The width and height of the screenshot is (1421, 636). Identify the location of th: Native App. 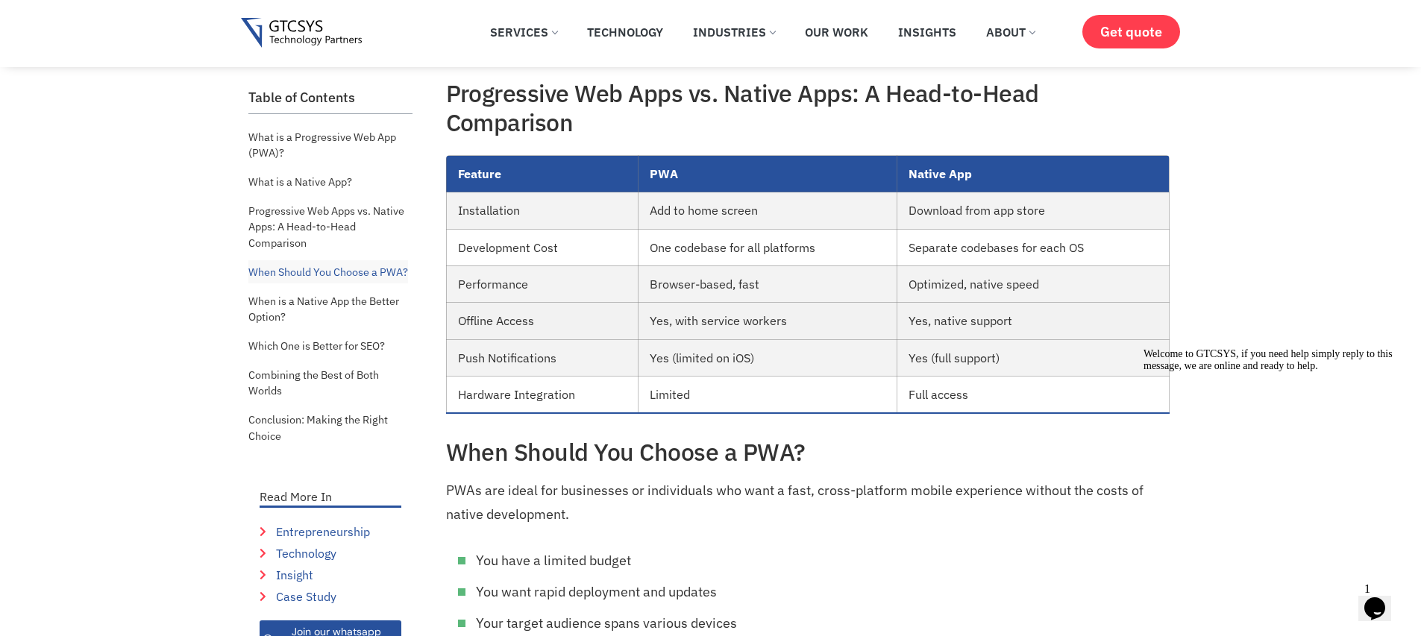
(1032, 174).